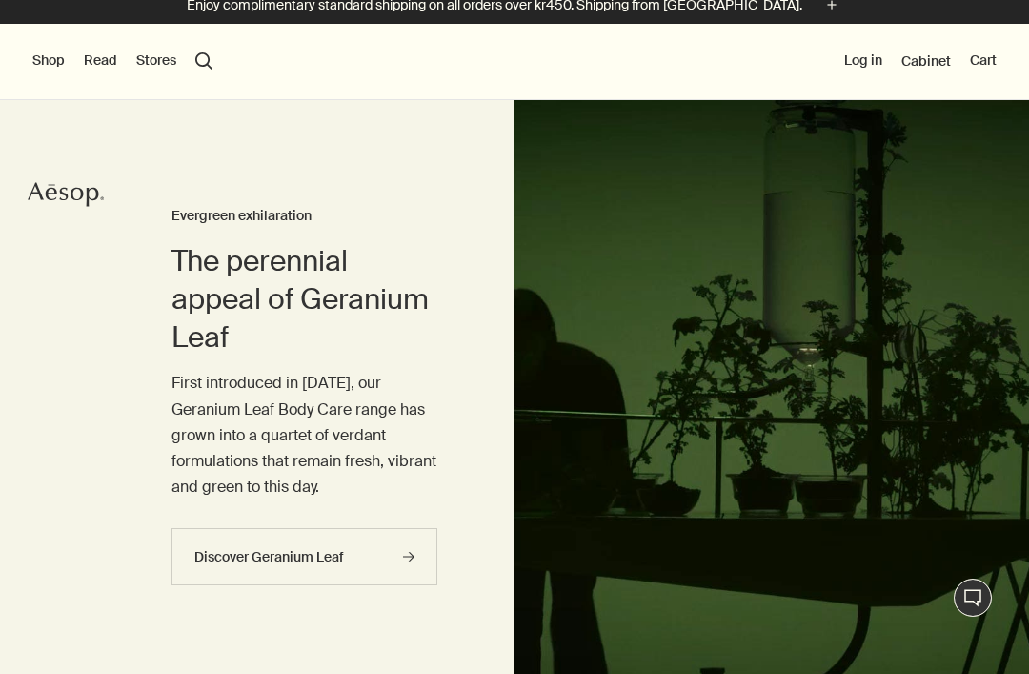 The height and width of the screenshot is (674, 1029). Describe the element at coordinates (983, 61) in the screenshot. I see `button: Cart` at that location.